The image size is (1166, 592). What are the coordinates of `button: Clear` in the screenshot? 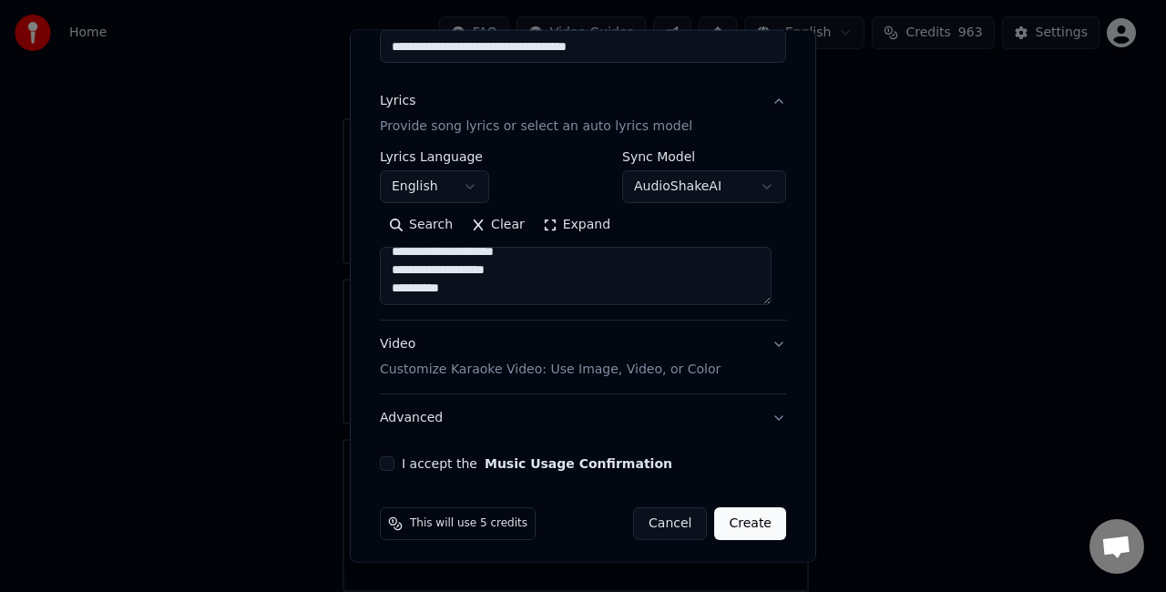 It's located at (497, 225).